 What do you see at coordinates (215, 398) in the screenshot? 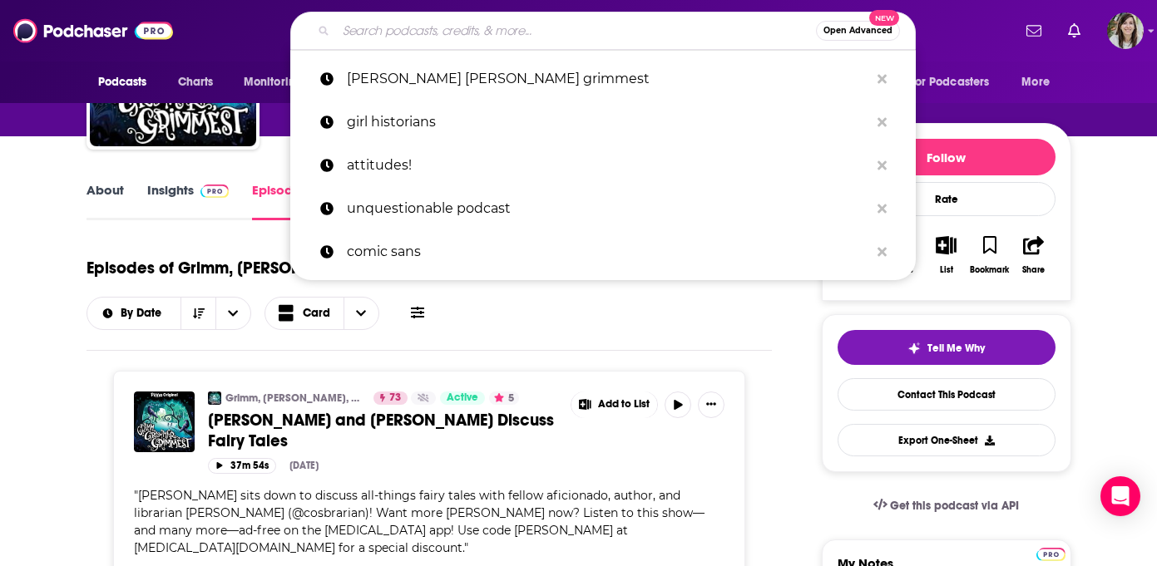
I see `img: Grimm, Grimmer, Grimmest` at bounding box center [215, 398].